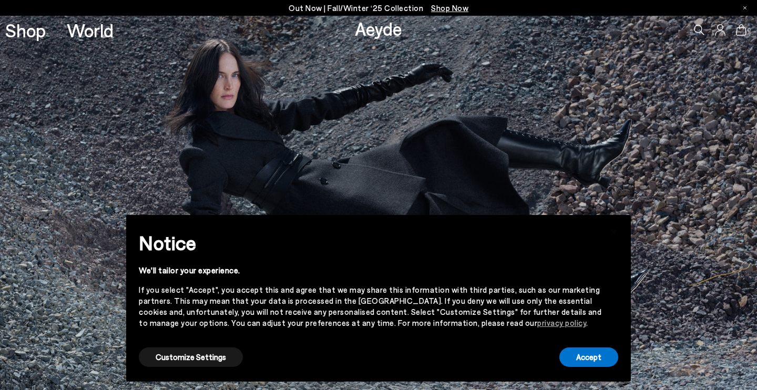 This screenshot has height=390, width=757. What do you see at coordinates (750, 30) in the screenshot?
I see `span: 0` at bounding box center [750, 30].